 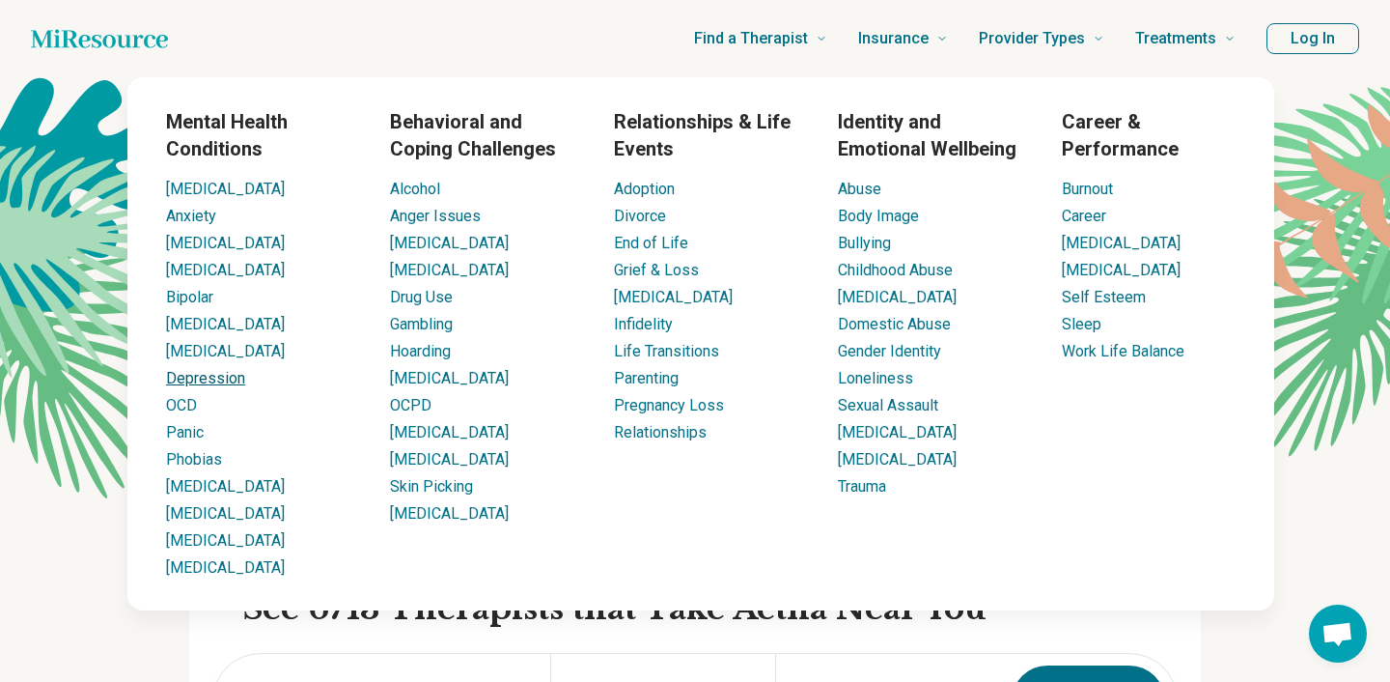 What do you see at coordinates (189, 296) in the screenshot?
I see `a: Bipolar` at bounding box center [189, 296].